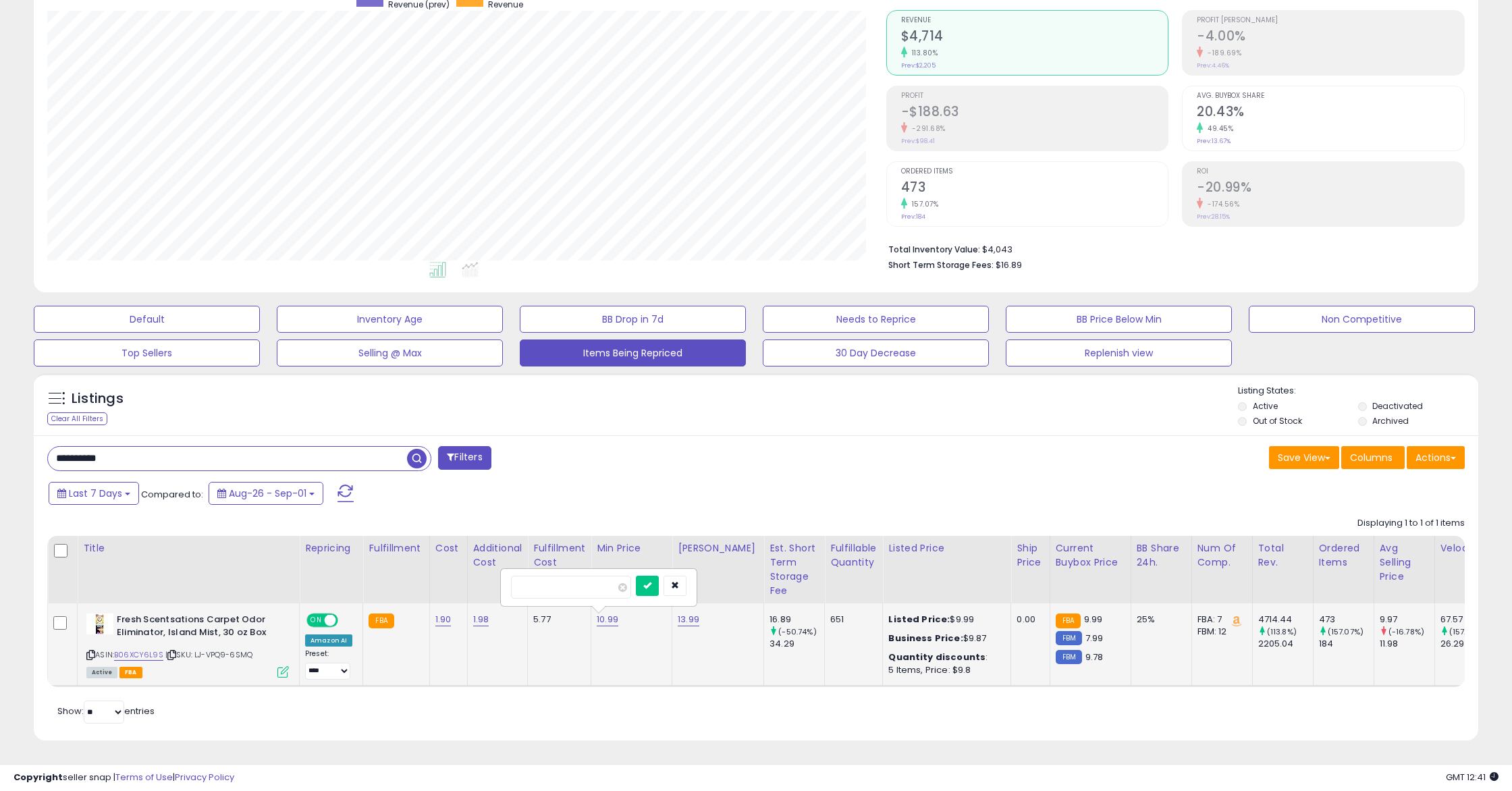 Image resolution: width=1512 pixels, height=791 pixels. Describe the element at coordinates (267, 493) in the screenshot. I see `span: Aug-26 - Sep-01` at that location.